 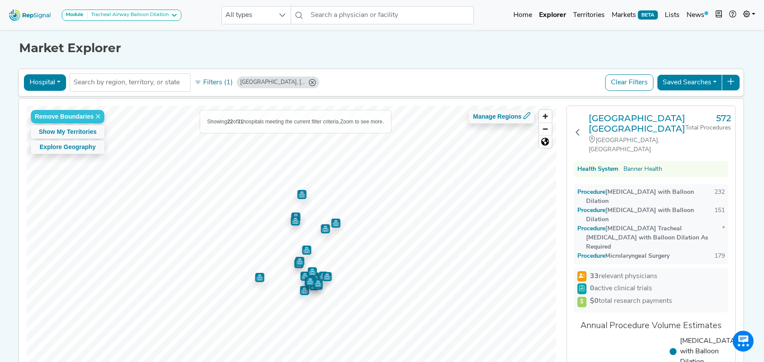 What do you see at coordinates (278, 82) in the screenshot?
I see `div: Phoenix, AZ` at bounding box center [278, 82].